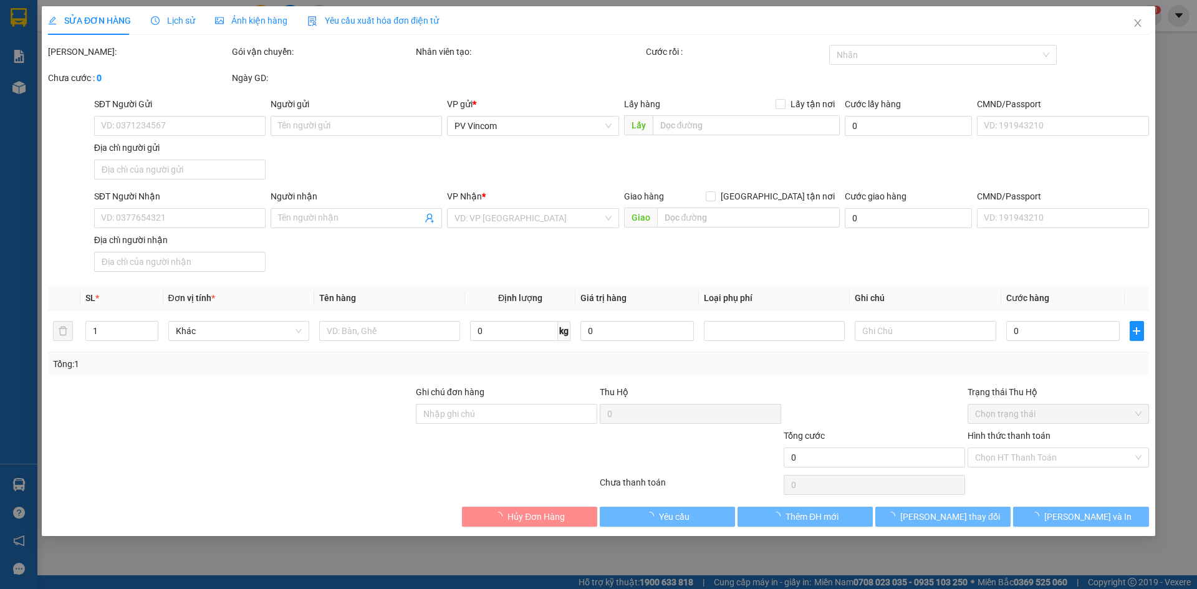 This screenshot has width=1197, height=589. What do you see at coordinates (533, 104) in the screenshot?
I see `div: VP gửi` at bounding box center [533, 104].